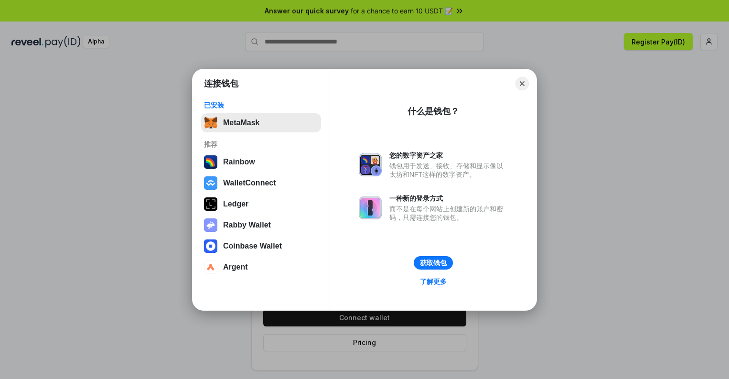 The width and height of the screenshot is (729, 379). I want to click on div: 推荐, so click(261, 144).